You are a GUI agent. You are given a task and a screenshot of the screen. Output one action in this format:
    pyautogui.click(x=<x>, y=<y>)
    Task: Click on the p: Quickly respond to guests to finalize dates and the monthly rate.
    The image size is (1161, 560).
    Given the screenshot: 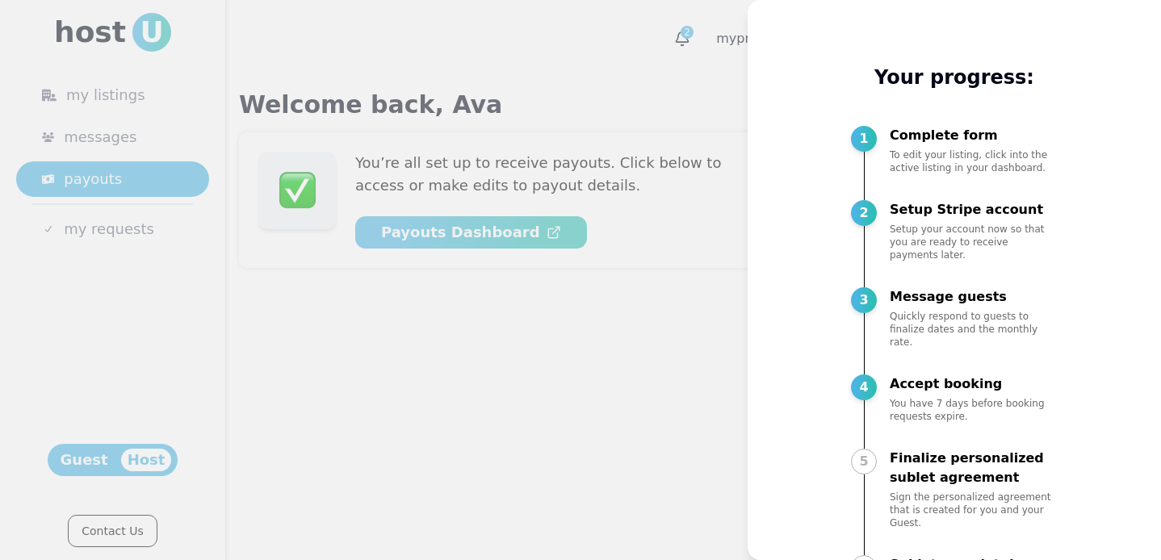 What is the action you would take?
    pyautogui.click(x=974, y=329)
    